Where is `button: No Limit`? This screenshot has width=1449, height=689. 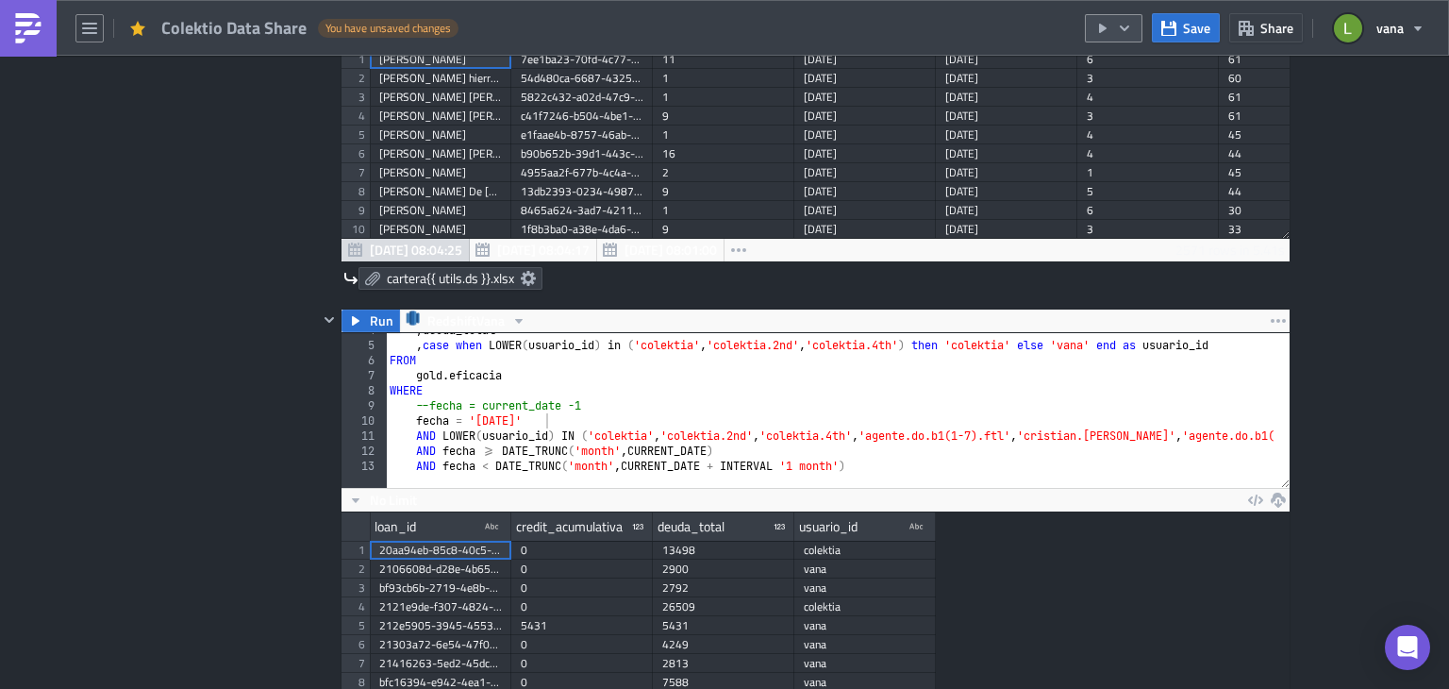 button: No Limit is located at coordinates (382, 500).